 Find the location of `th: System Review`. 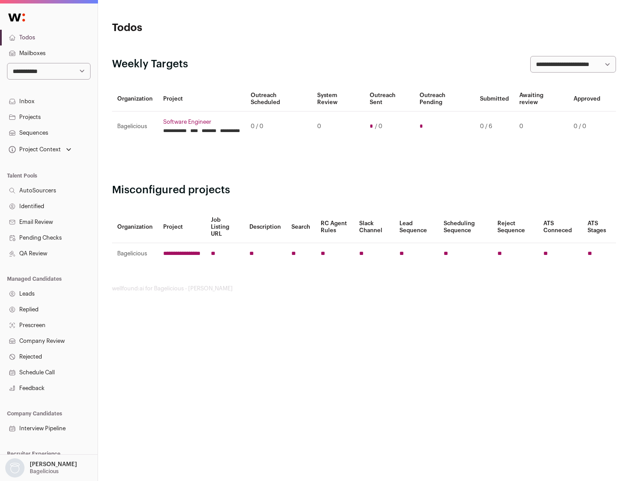

th: System Review is located at coordinates (338, 99).